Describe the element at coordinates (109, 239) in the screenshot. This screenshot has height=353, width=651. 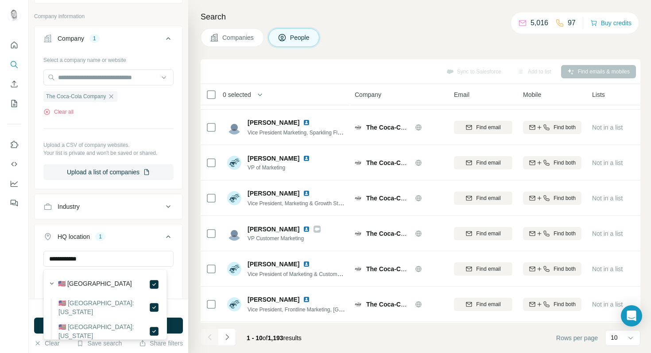
I see `button: HQ location1` at that location.